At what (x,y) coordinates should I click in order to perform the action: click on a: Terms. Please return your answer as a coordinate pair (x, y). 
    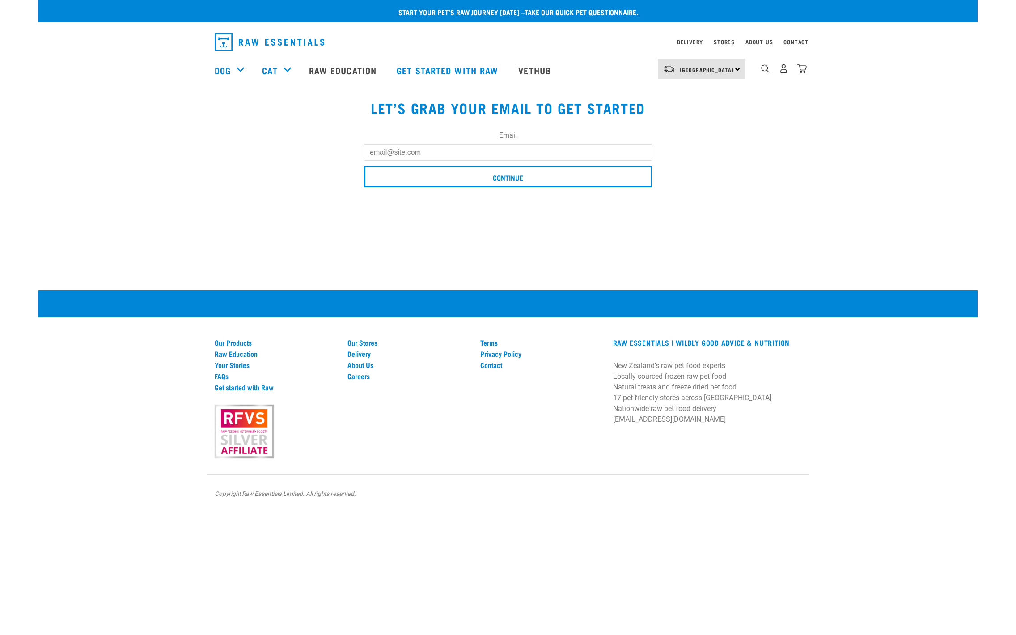
    Looking at the image, I should click on (541, 343).